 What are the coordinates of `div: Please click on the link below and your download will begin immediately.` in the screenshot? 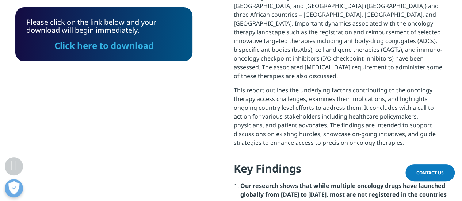 It's located at (104, 34).